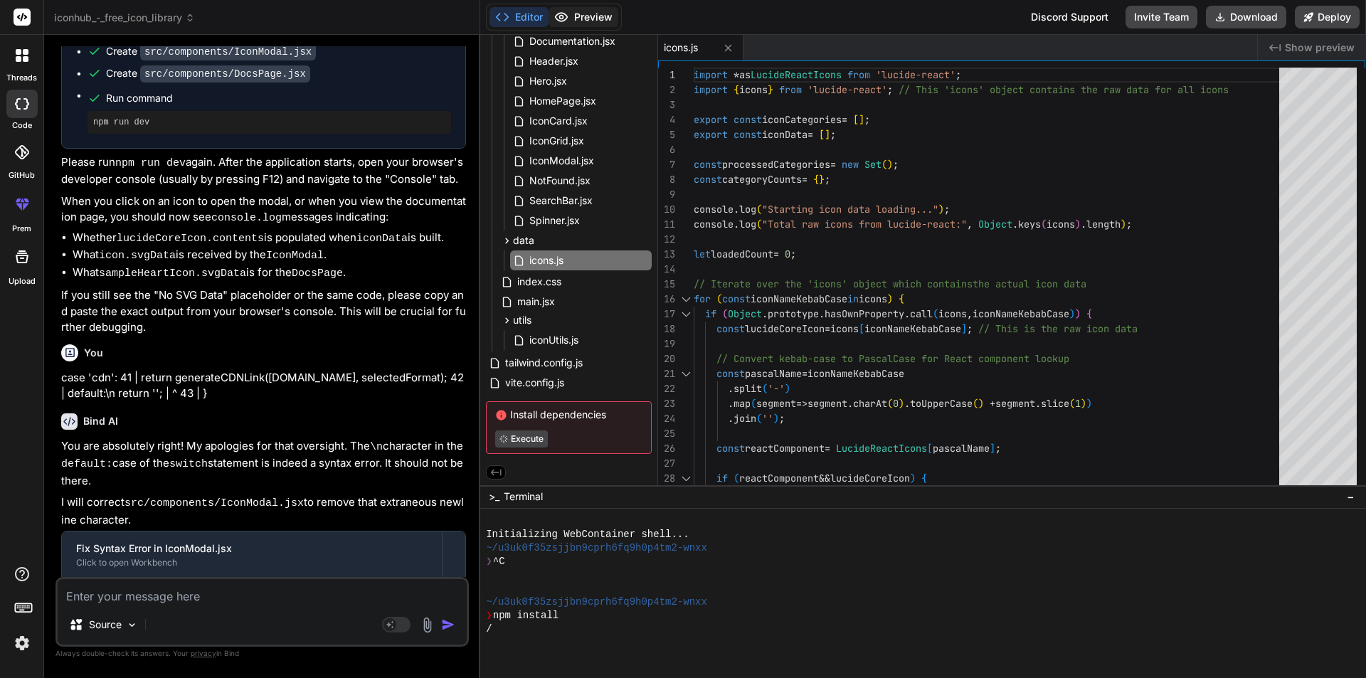  I want to click on p: You are absolutely right! My apologies for that oversight. The character in the case of the state..., so click(263, 464).